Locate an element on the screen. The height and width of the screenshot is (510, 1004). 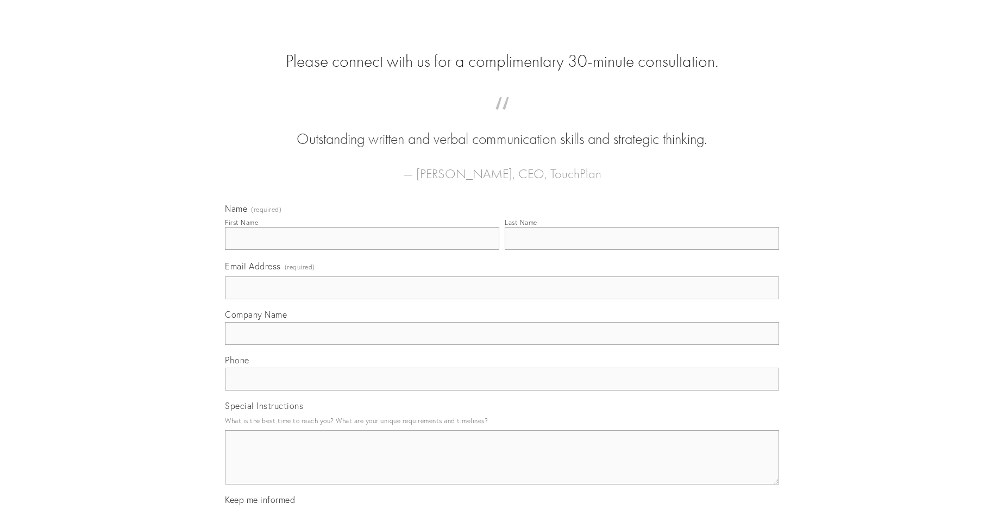
span: Email Address is located at coordinates (253, 266).